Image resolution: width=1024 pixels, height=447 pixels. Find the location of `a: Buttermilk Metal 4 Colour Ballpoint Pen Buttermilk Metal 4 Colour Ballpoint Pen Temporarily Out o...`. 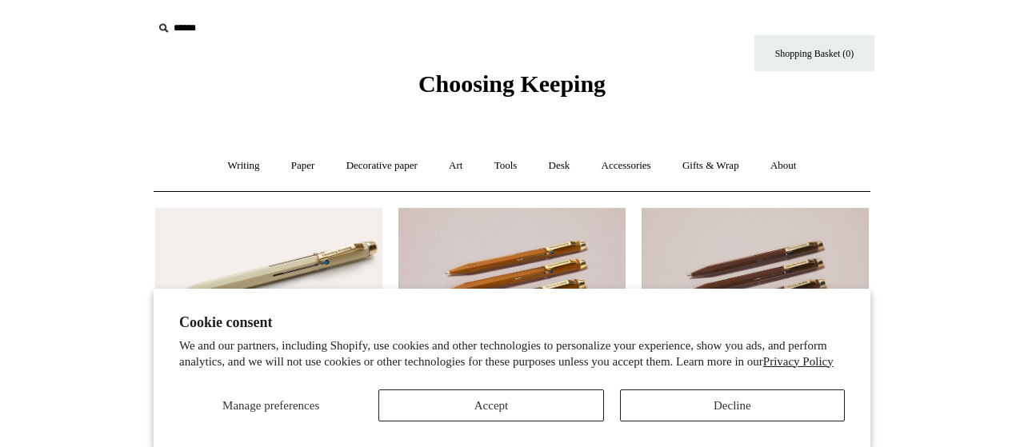

a: Buttermilk Metal 4 Colour Ballpoint Pen Buttermilk Metal 4 Colour Ballpoint Pen Temporarily Out o... is located at coordinates (269, 280).